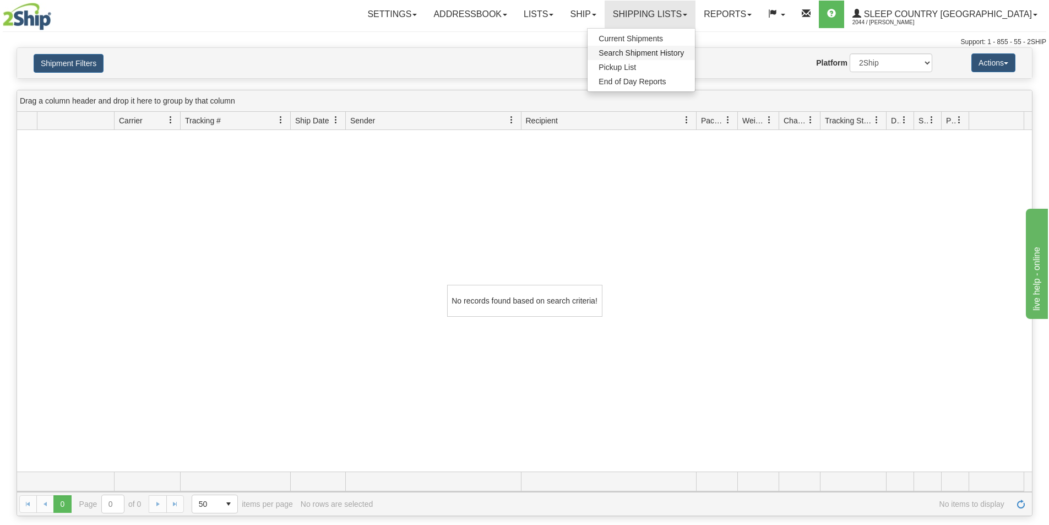 The width and height of the screenshot is (1049, 525). Describe the element at coordinates (215, 504) in the screenshot. I see `span: Page sizes drop down` at that location.